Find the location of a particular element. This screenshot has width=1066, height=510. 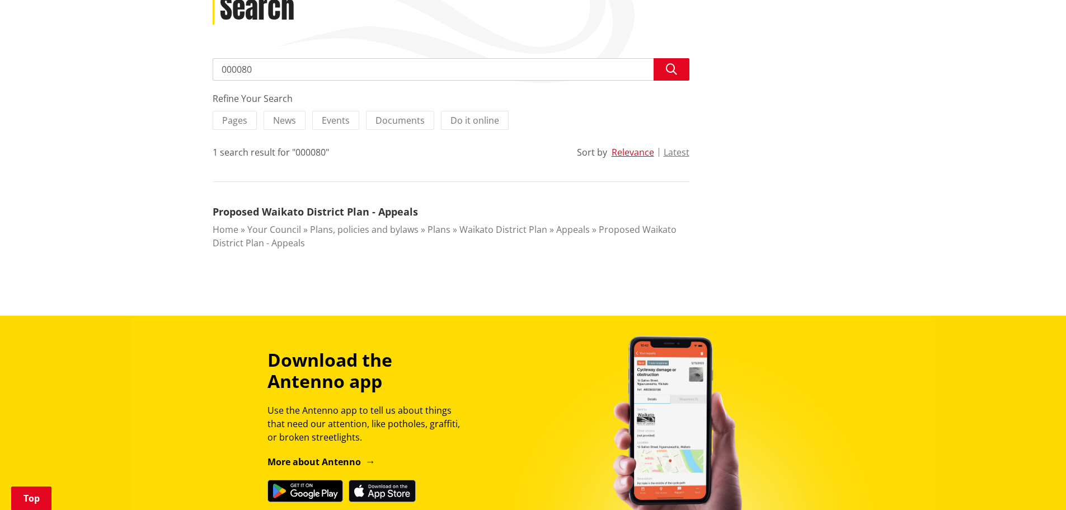

p: Use the Antenno app to tell us about things that need our attention, like potholes, graffiti, or ... is located at coordinates (369, 424).